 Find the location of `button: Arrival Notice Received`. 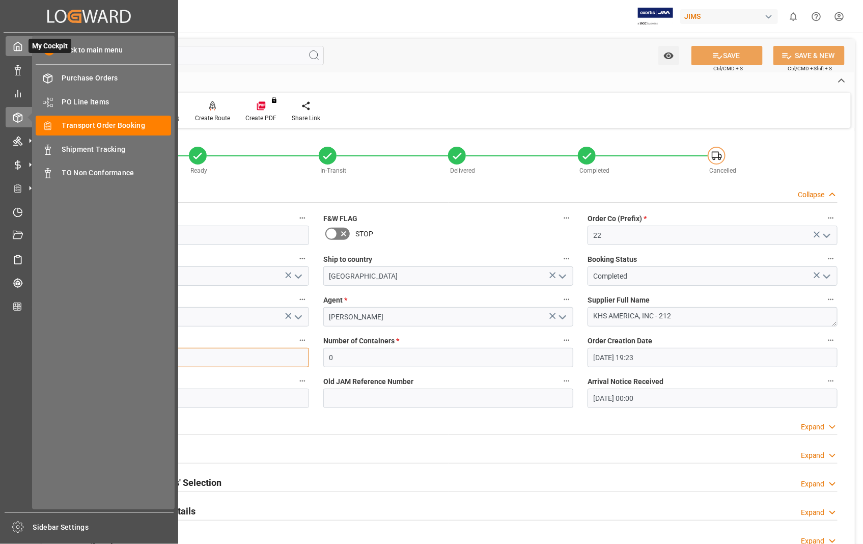

button: Arrival Notice Received is located at coordinates (831, 381).